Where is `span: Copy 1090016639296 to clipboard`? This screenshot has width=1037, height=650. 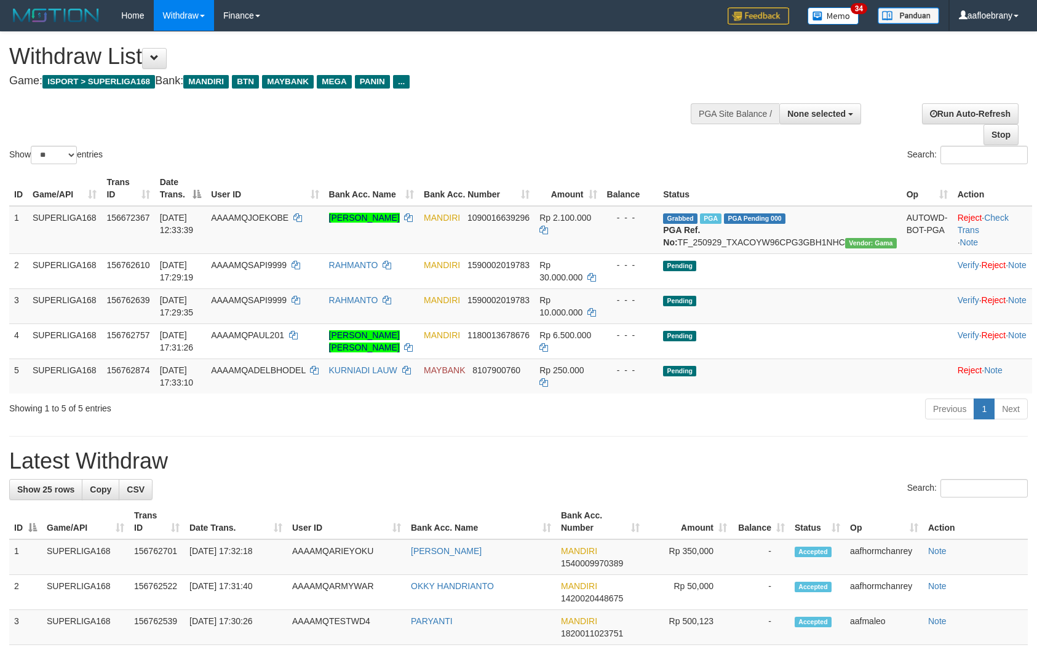 span: Copy 1090016639296 to clipboard is located at coordinates (498, 218).